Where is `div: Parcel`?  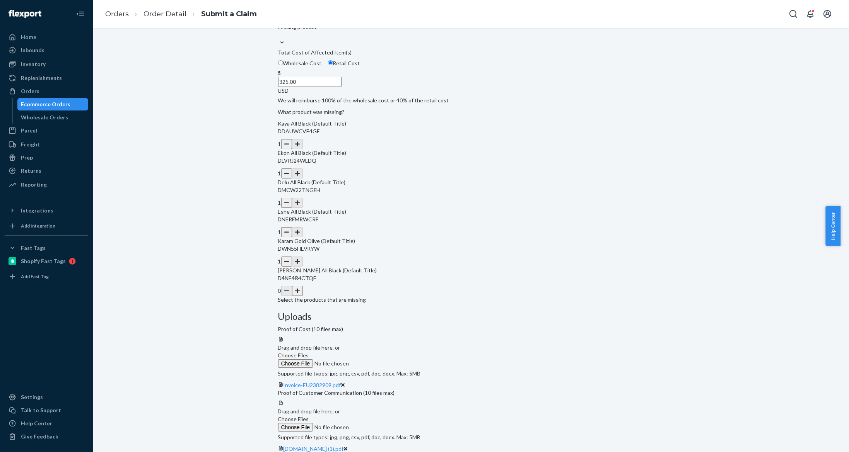
div: Parcel is located at coordinates (29, 131).